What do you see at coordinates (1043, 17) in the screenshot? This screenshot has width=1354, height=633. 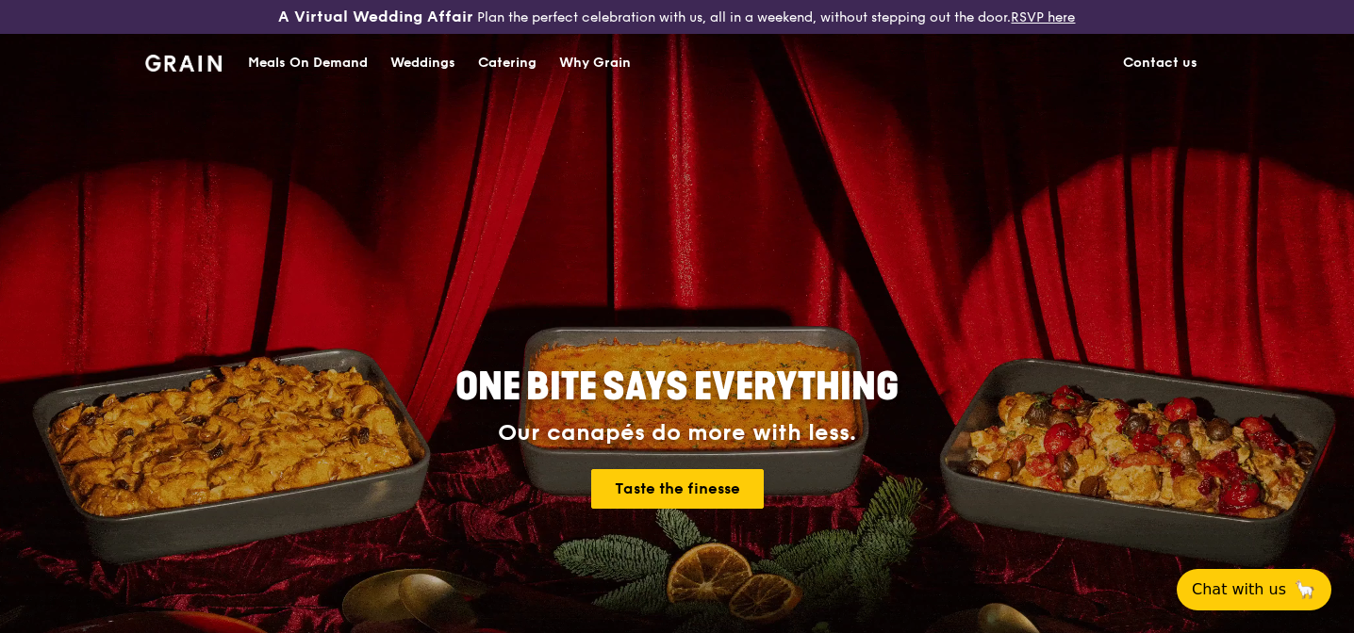 I see `a: RSVP here` at bounding box center [1043, 17].